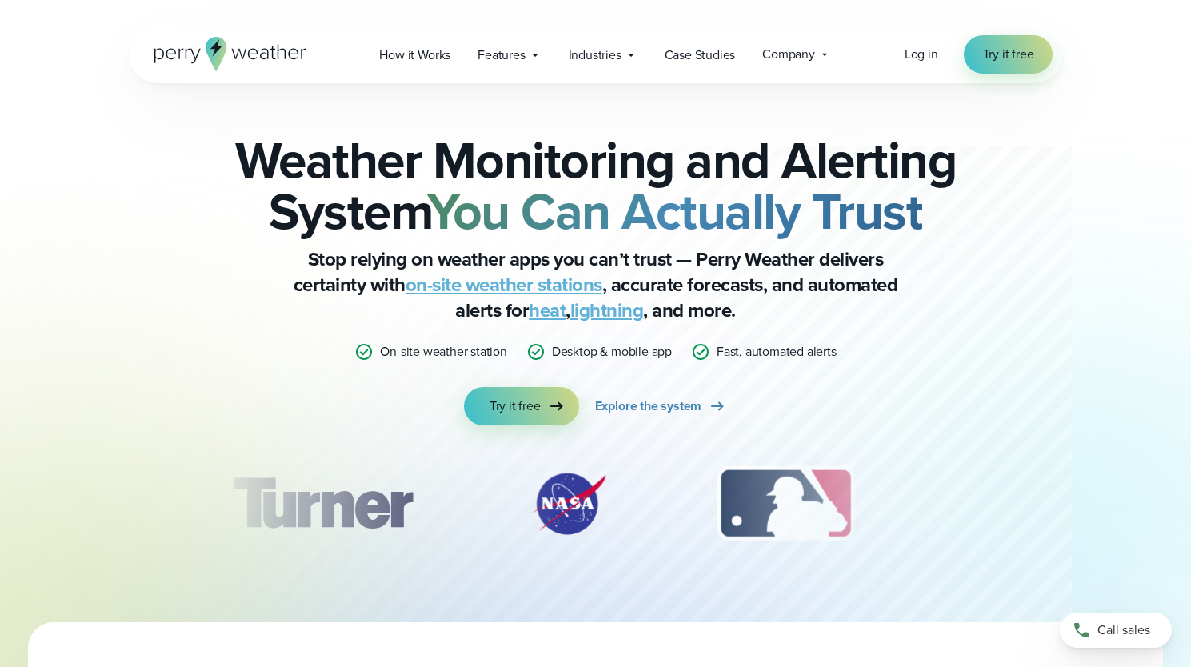 The height and width of the screenshot is (667, 1191). What do you see at coordinates (595, 55) in the screenshot?
I see `span: Industries` at bounding box center [595, 55].